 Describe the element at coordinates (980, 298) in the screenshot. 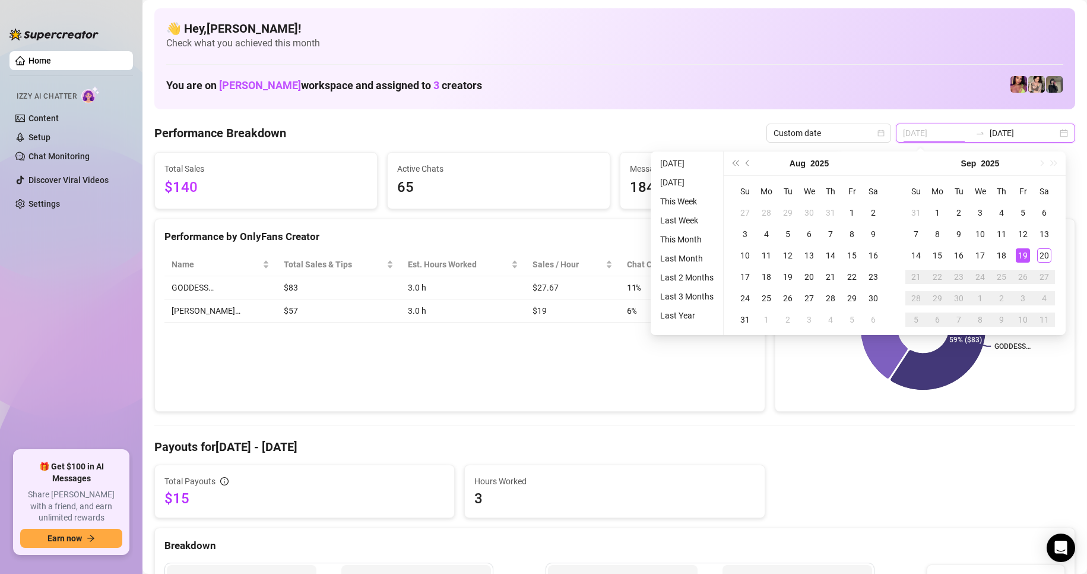

I see `td: 2025-10-01` at that location.